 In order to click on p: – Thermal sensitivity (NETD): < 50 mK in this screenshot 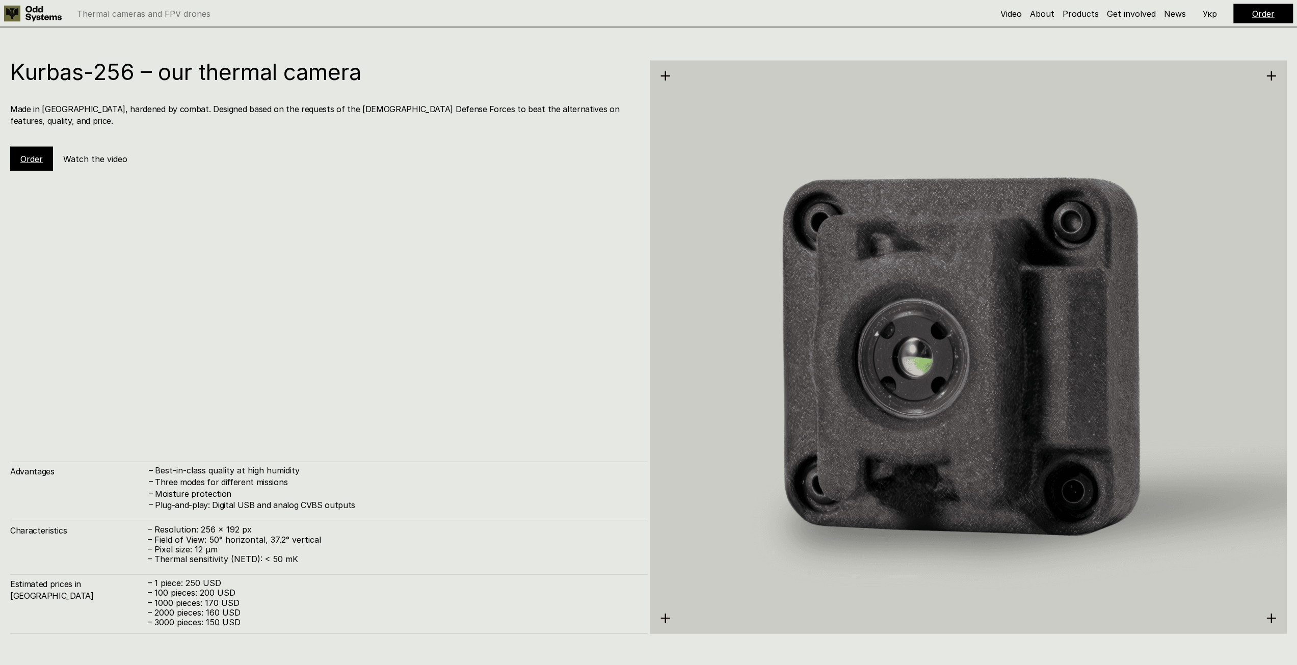, I will do `click(392, 559)`.